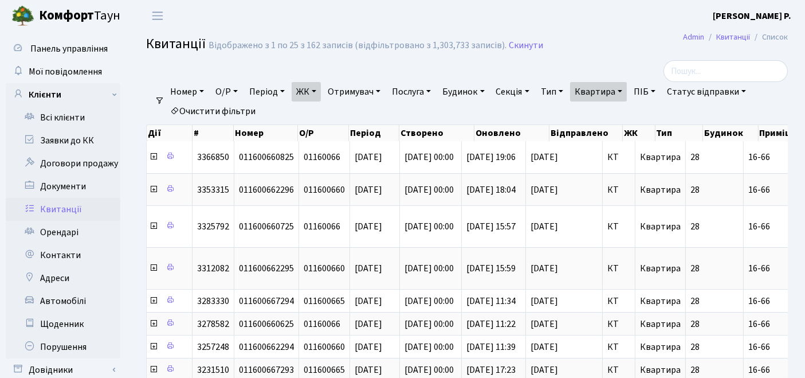 The height and width of the screenshot is (378, 805). What do you see at coordinates (726, 71) in the screenshot?
I see `input: Пошук...` at bounding box center [726, 71].